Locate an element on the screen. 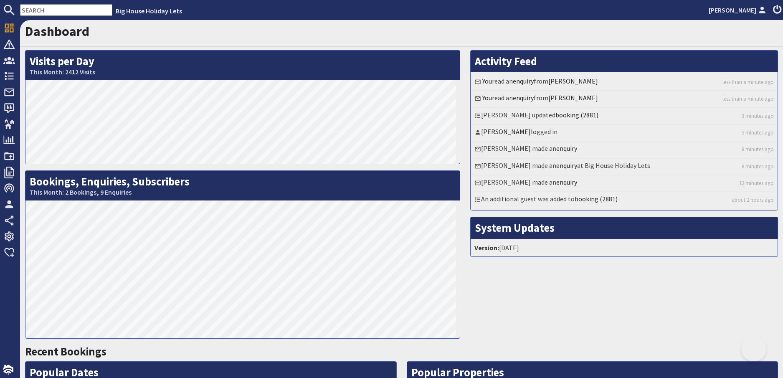  strong: Version: is located at coordinates (486, 248).